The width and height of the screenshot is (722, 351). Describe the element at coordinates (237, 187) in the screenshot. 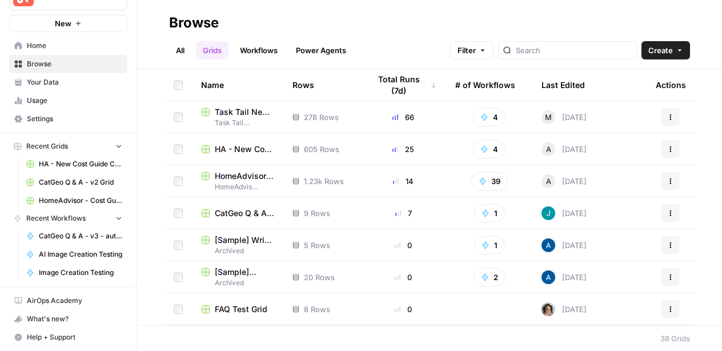

I see `span: HomeAdvisor Cost Guides v2` at that location.